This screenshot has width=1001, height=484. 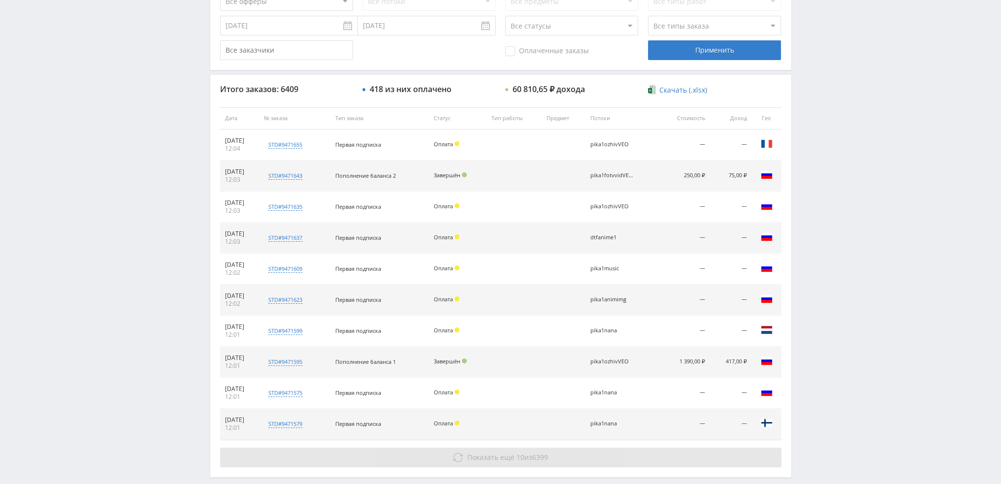 What do you see at coordinates (520, 457) in the screenshot?
I see `span: 10` at bounding box center [520, 457].